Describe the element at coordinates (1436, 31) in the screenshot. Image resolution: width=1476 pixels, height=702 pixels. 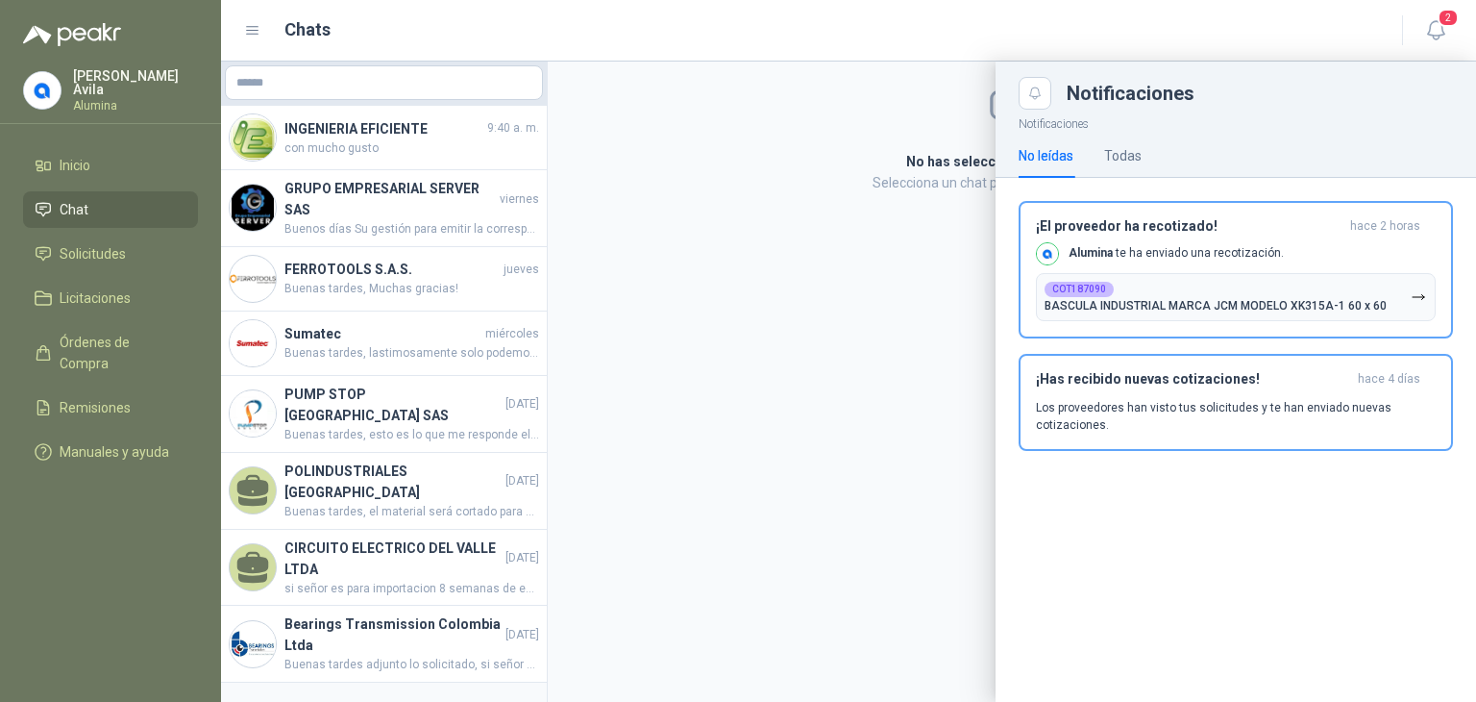
I see `button: 2` at that location.